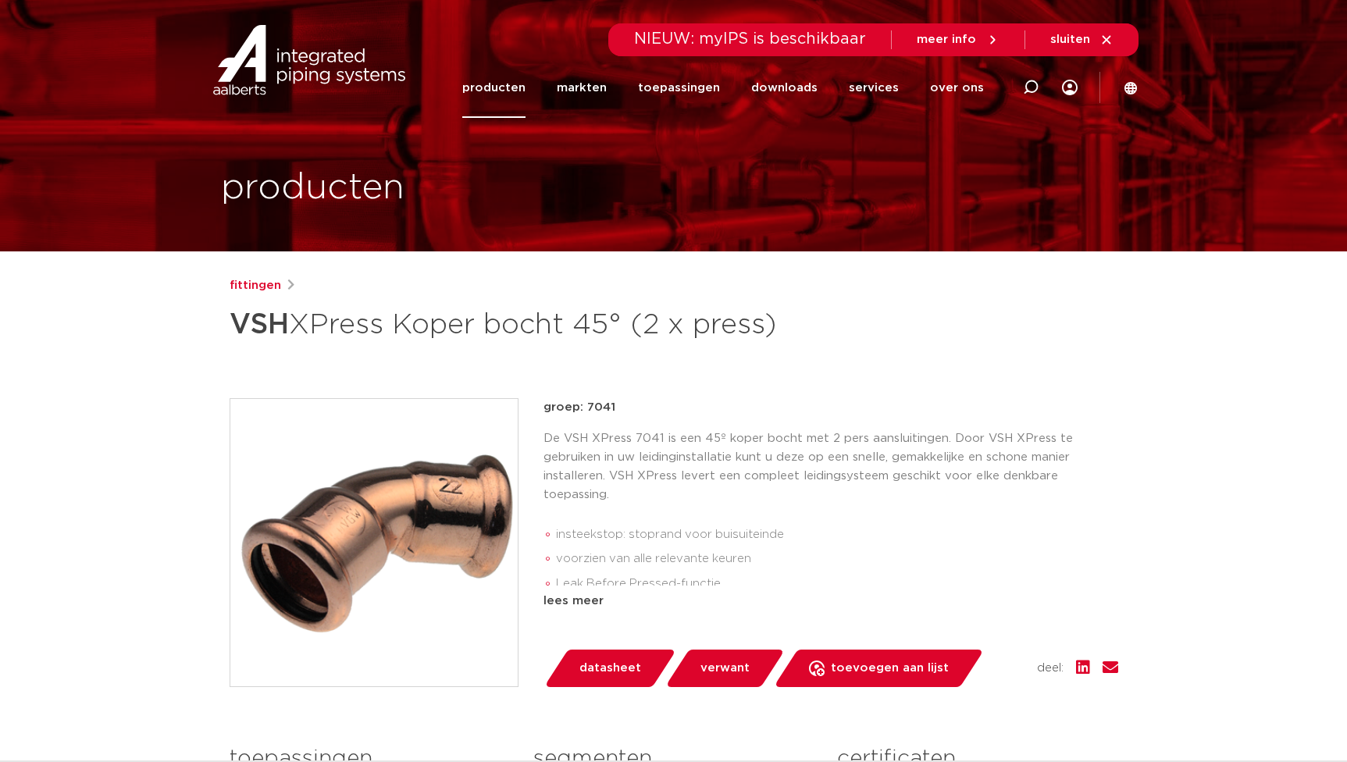 The width and height of the screenshot is (1347, 762). What do you see at coordinates (1070, 39) in the screenshot?
I see `span: sluiten` at bounding box center [1070, 39].